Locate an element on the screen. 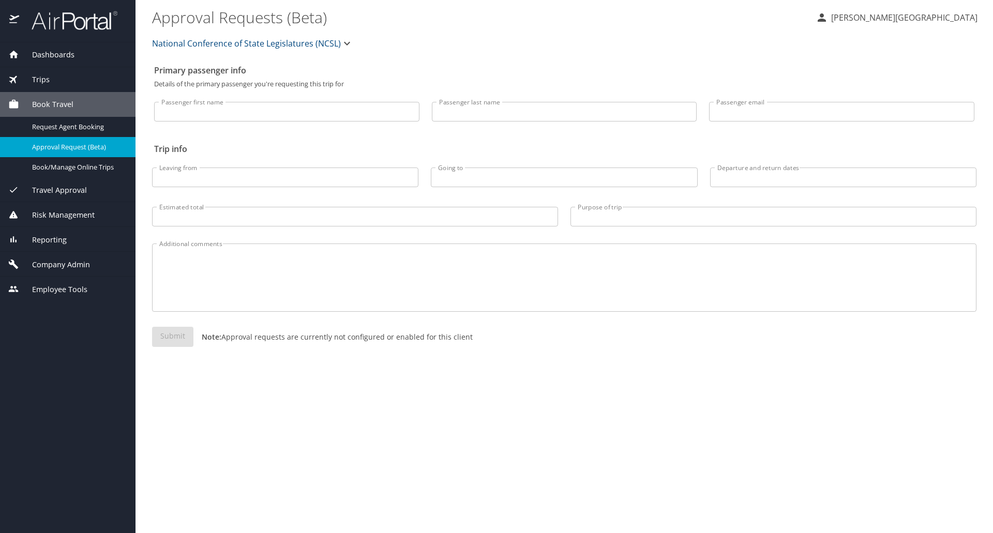 The height and width of the screenshot is (533, 993). span: Approval Request (Beta) is located at coordinates (78, 147).